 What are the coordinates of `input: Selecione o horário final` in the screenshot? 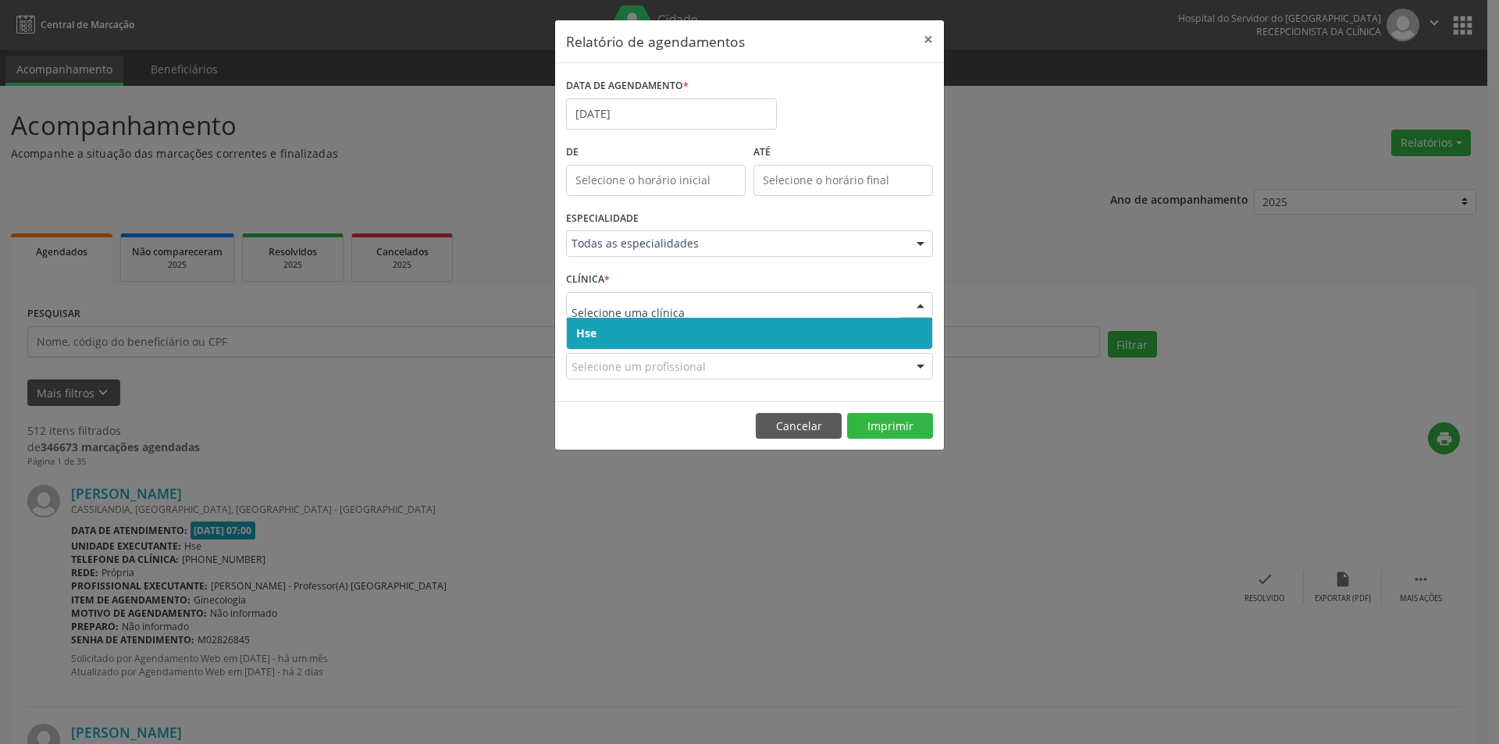 It's located at (843, 180).